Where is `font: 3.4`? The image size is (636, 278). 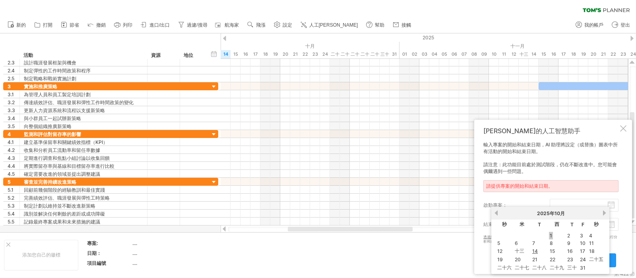 font: 3.4 is located at coordinates (11, 118).